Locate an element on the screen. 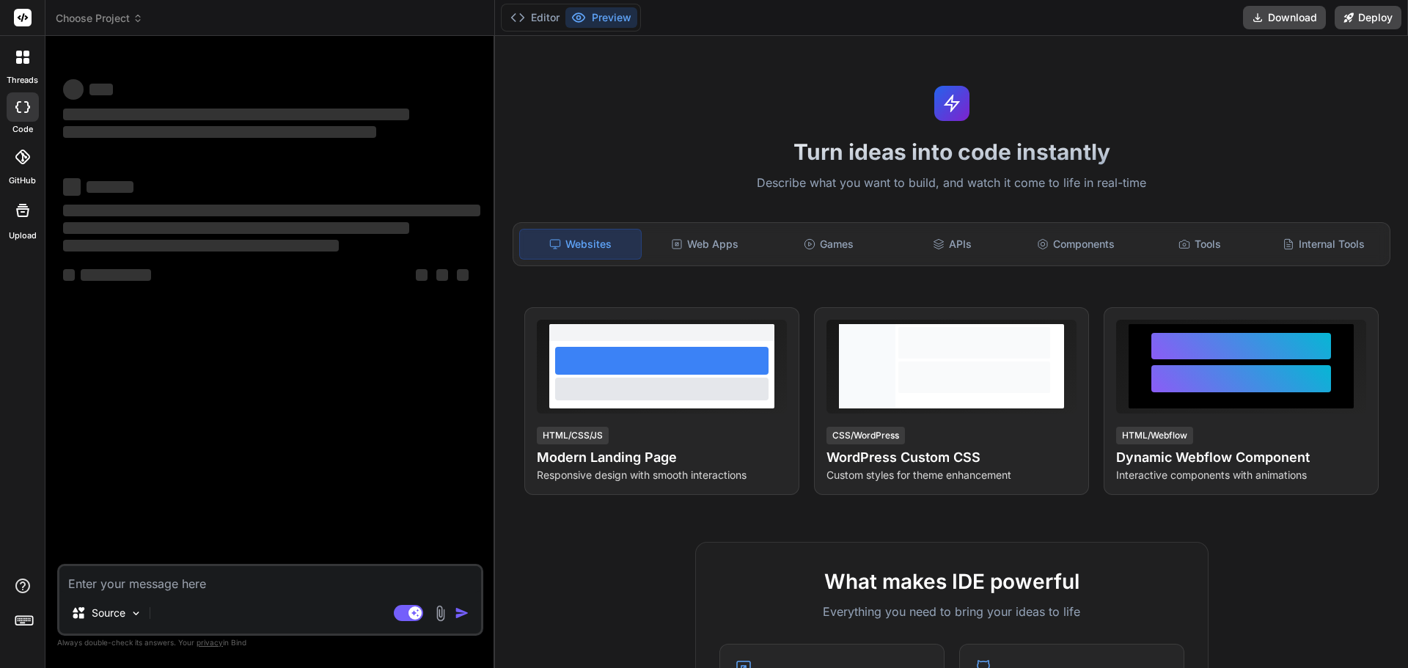 The width and height of the screenshot is (1408, 668). h4: Dynamic Webflow Component is located at coordinates (1241, 458).